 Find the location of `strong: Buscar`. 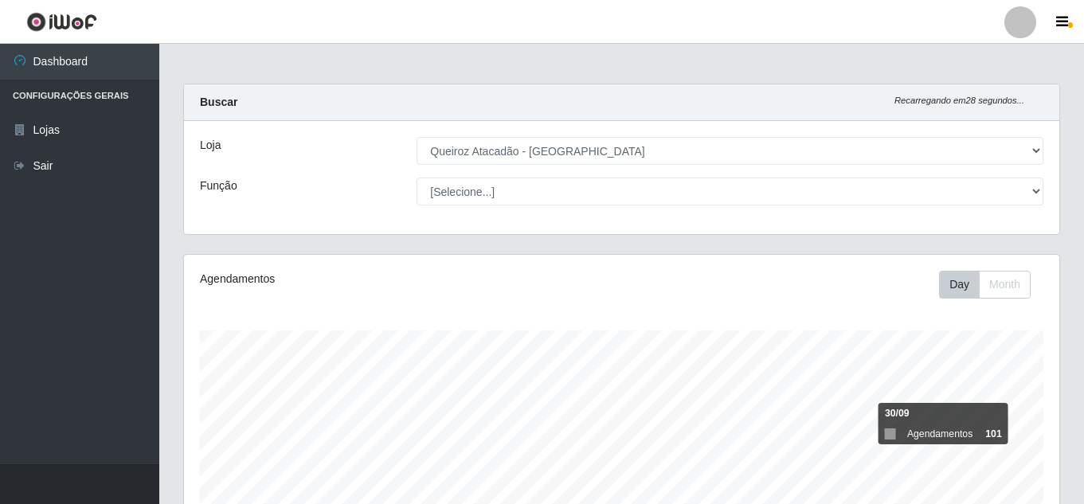

strong: Buscar is located at coordinates (218, 102).